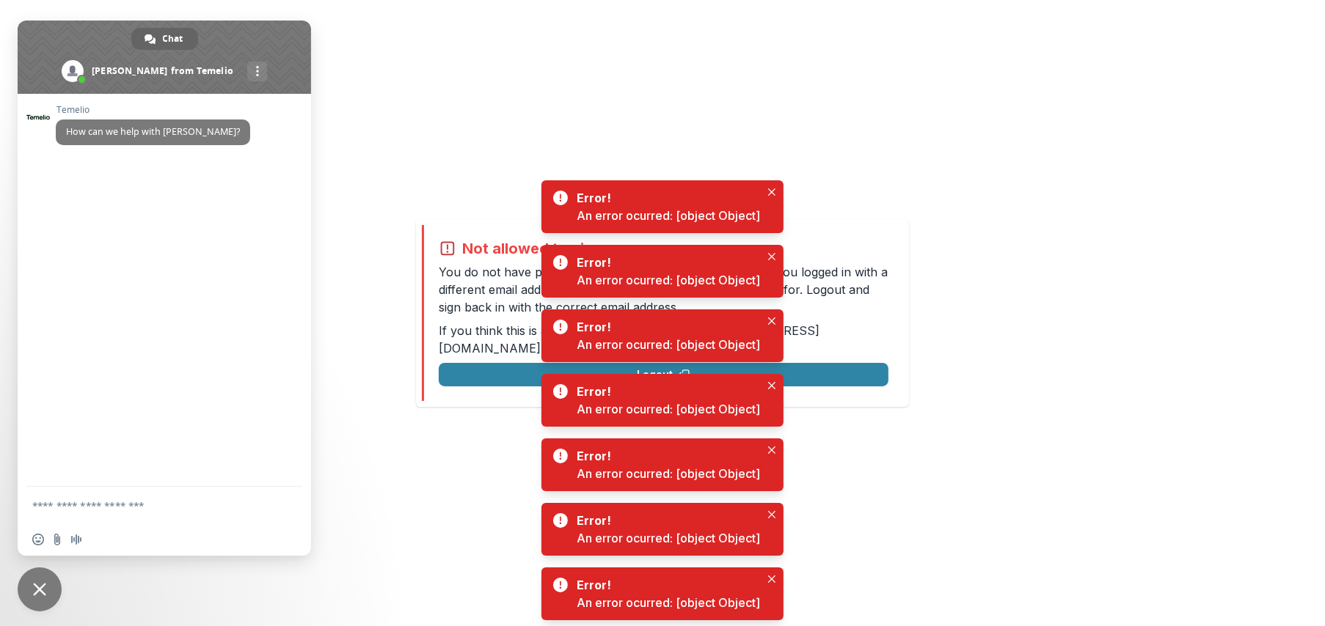 This screenshot has width=1325, height=626. What do you see at coordinates (40, 590) in the screenshot?
I see `div: Close chat` at bounding box center [40, 590].